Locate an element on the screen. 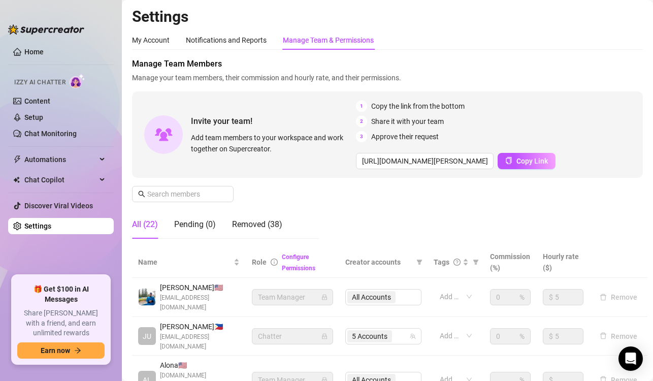 This screenshot has width=653, height=381. span: Role is located at coordinates (259, 262).